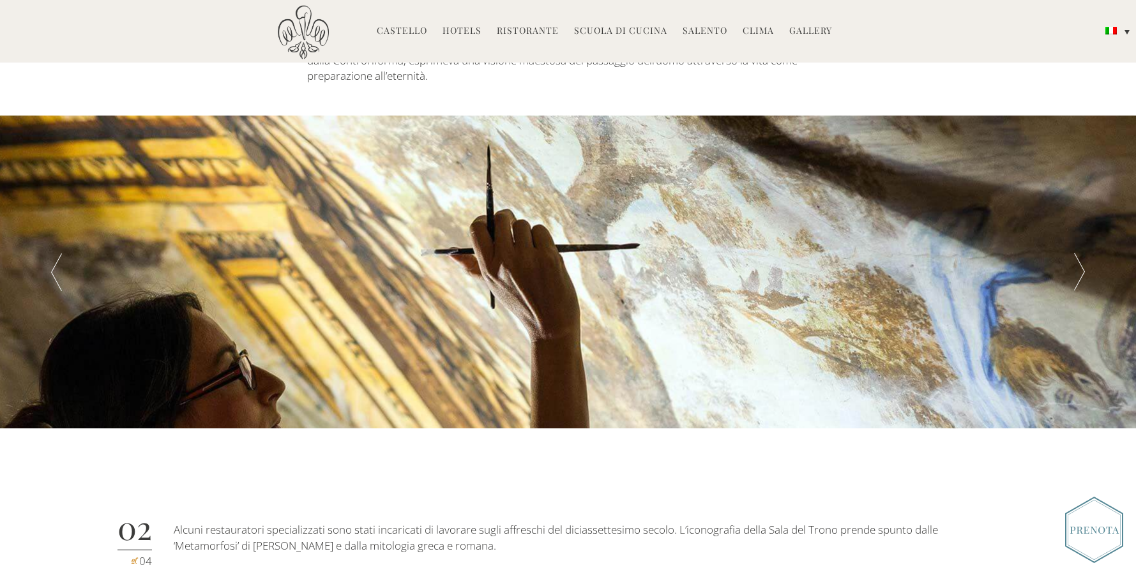  Describe the element at coordinates (810, 31) in the screenshot. I see `a: Gallery` at that location.